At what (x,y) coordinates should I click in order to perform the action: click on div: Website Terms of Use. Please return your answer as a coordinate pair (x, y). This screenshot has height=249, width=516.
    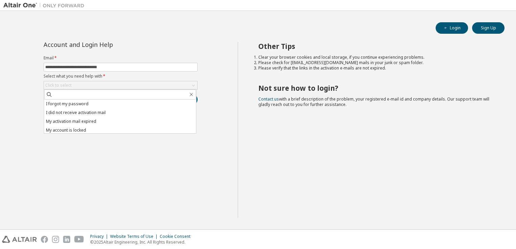
    Looking at the image, I should click on (135, 237).